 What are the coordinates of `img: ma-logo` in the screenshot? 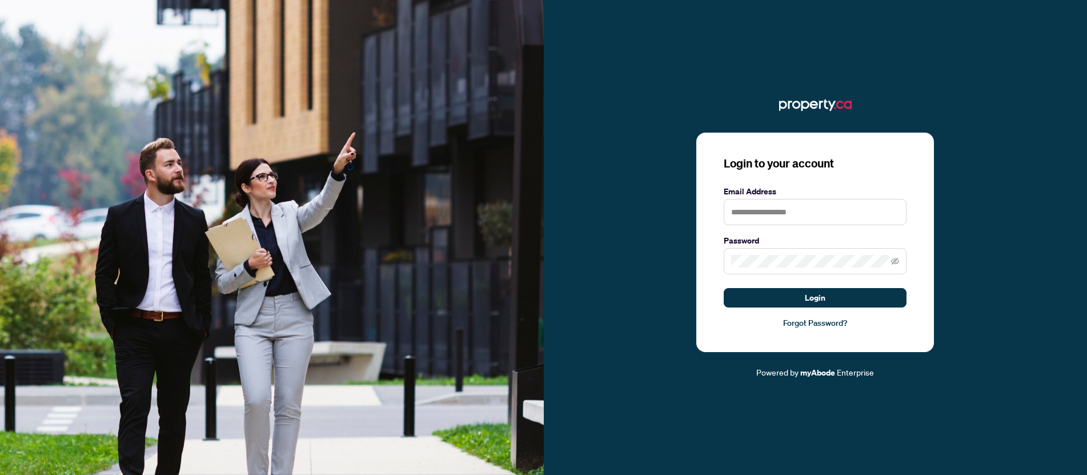 It's located at (815, 105).